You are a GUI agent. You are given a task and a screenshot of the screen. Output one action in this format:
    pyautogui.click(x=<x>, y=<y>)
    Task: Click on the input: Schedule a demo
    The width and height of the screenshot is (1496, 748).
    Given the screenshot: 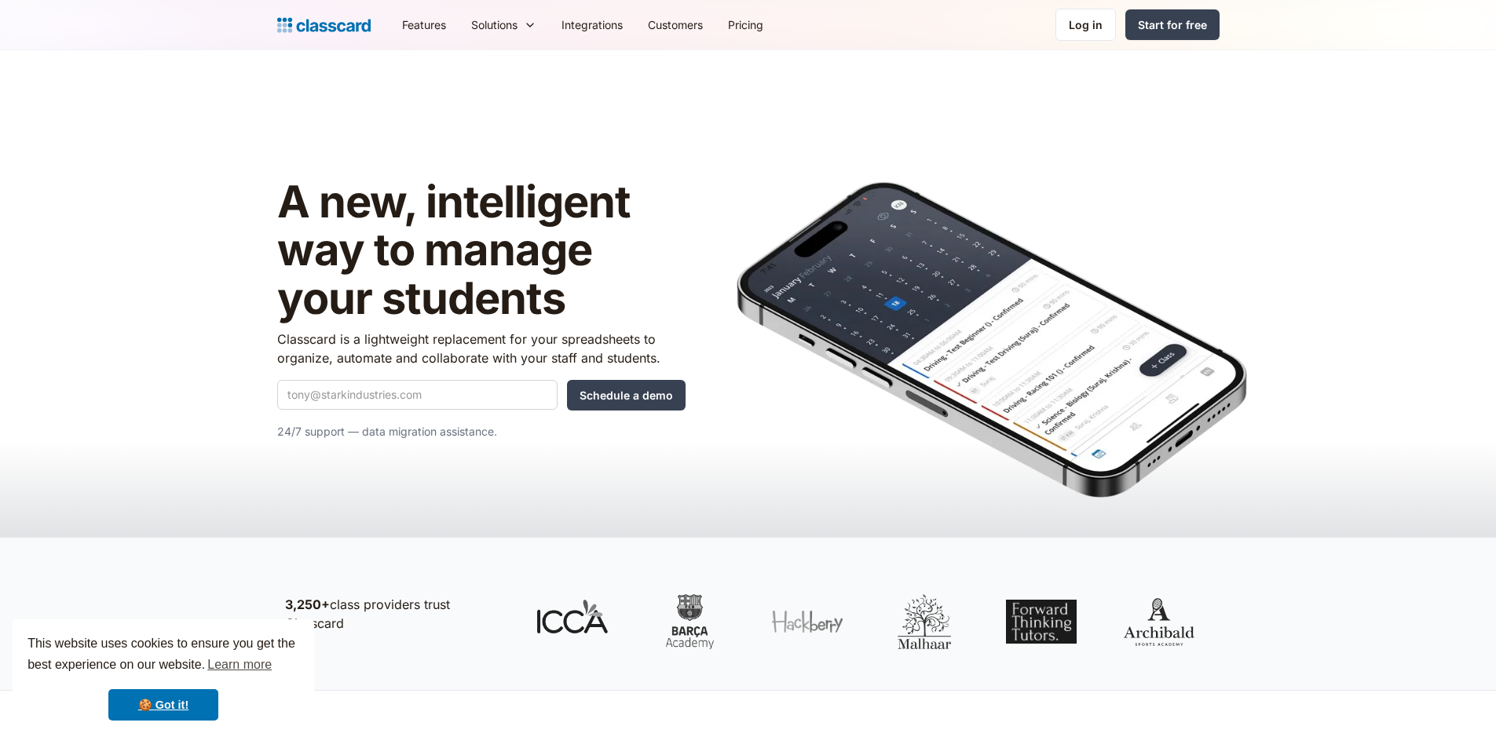 What is the action you would take?
    pyautogui.click(x=626, y=395)
    